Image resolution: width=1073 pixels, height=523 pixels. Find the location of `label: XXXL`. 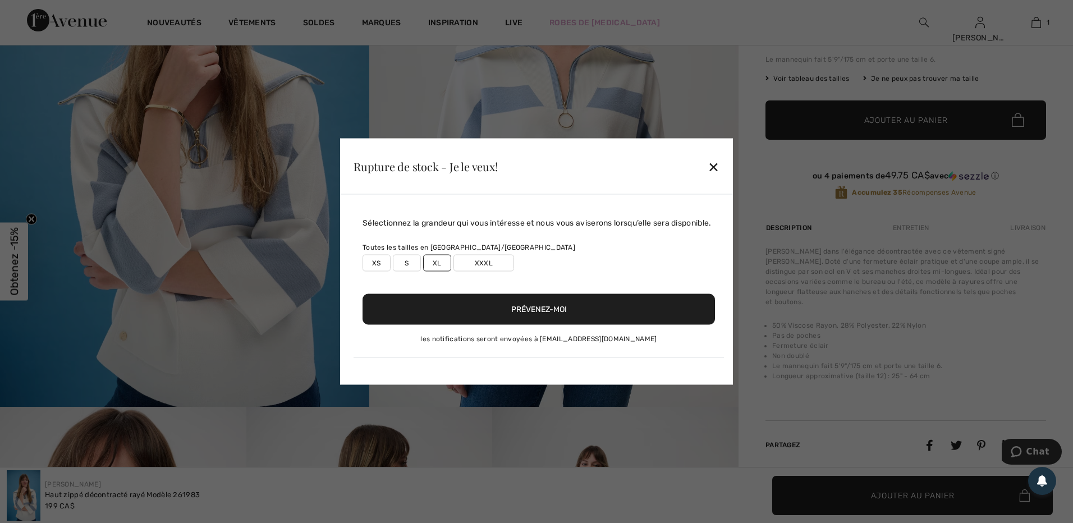

label: XXXL is located at coordinates (484, 263).